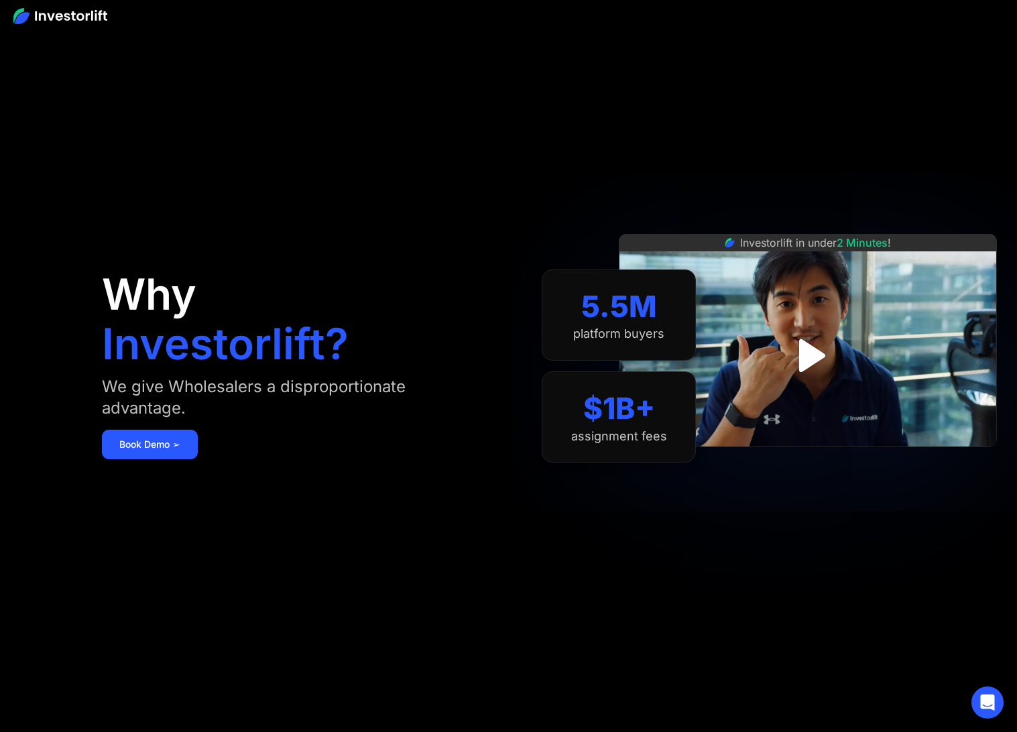  I want to click on div: assignment fees, so click(618, 436).